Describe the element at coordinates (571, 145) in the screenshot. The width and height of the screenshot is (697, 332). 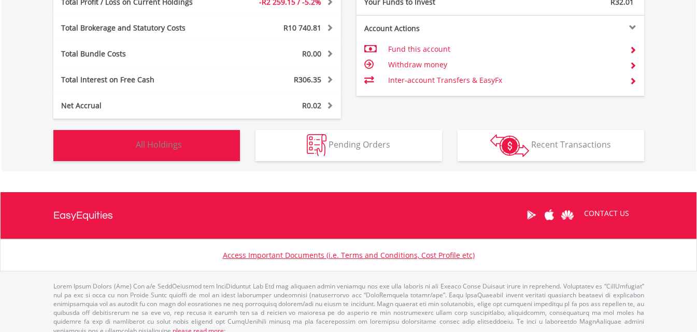
I see `span: Recent Transactions` at that location.